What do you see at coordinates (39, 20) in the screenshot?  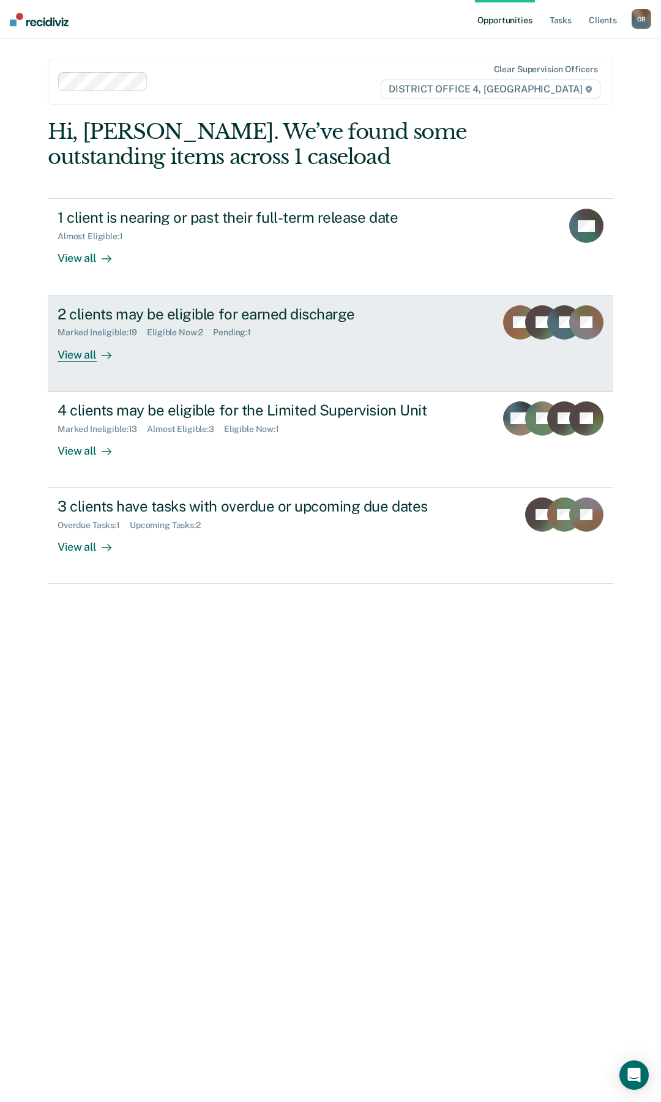 I see `img: Recidiviz` at bounding box center [39, 20].